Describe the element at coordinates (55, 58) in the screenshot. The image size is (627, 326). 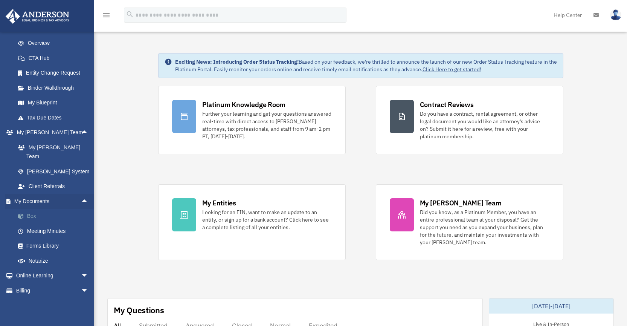
I see `a: CTA Hub` at that location.